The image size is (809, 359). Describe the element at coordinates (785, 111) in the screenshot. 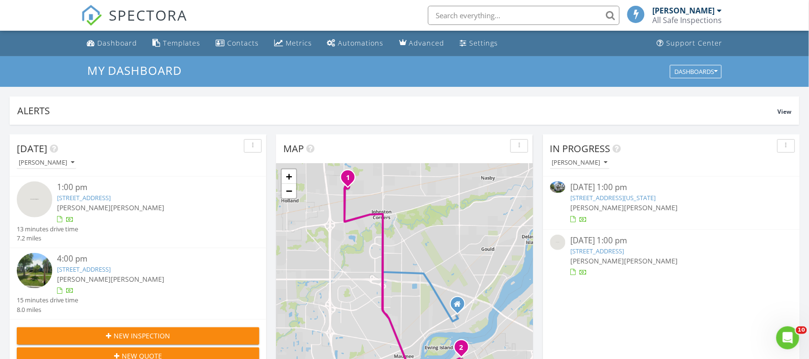

I see `span: View` at that location.